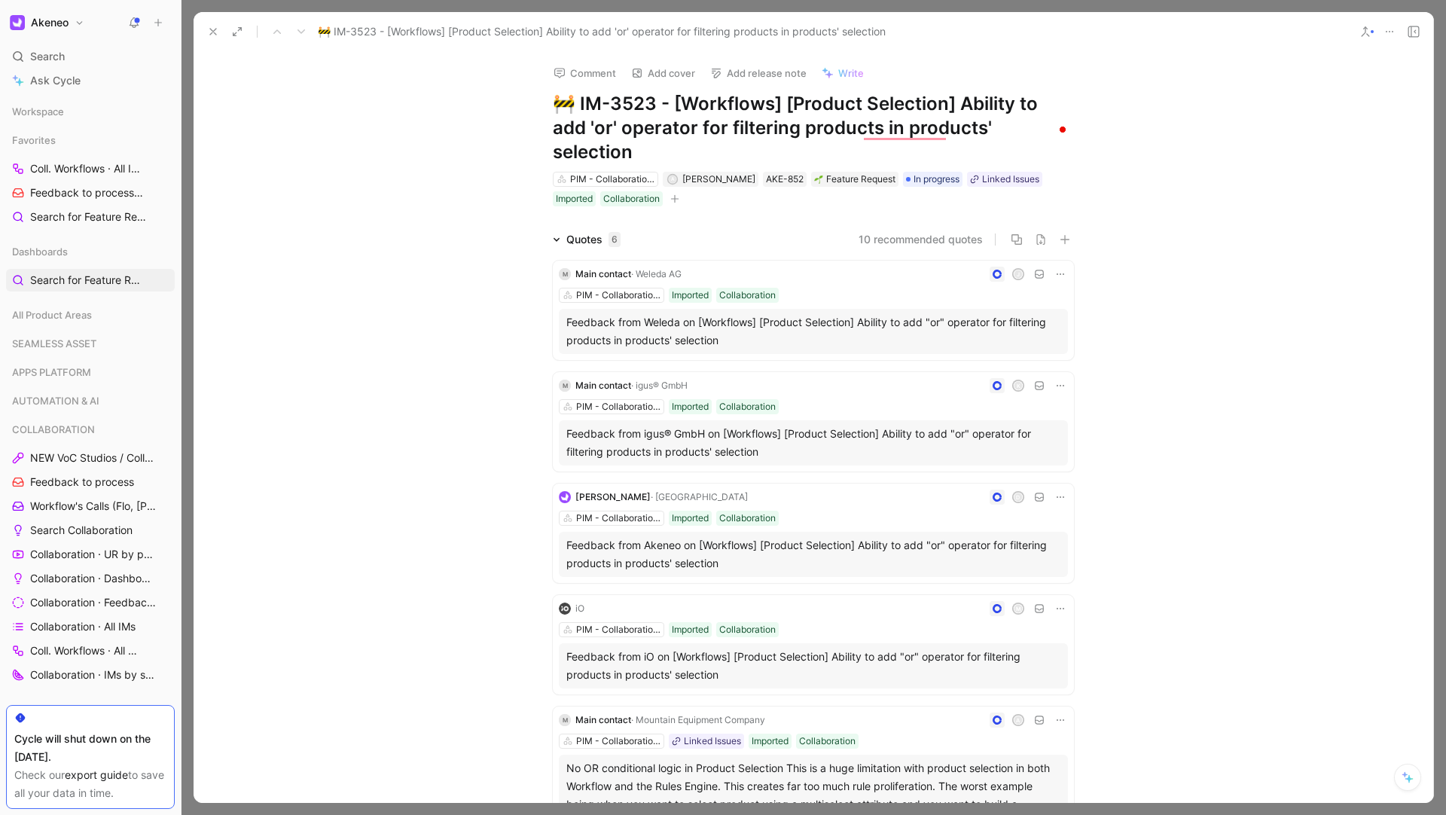 The height and width of the screenshot is (815, 1446). What do you see at coordinates (580, 609) in the screenshot?
I see `div: iO` at bounding box center [580, 609].